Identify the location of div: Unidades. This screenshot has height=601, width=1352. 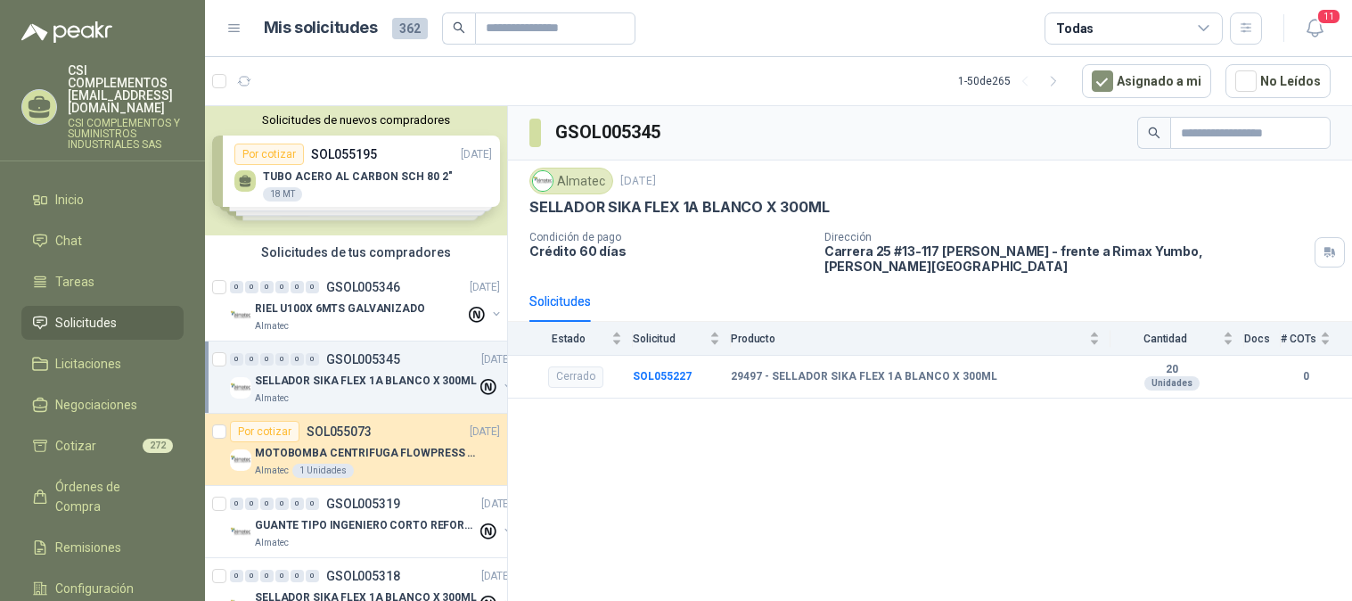
(1172, 383).